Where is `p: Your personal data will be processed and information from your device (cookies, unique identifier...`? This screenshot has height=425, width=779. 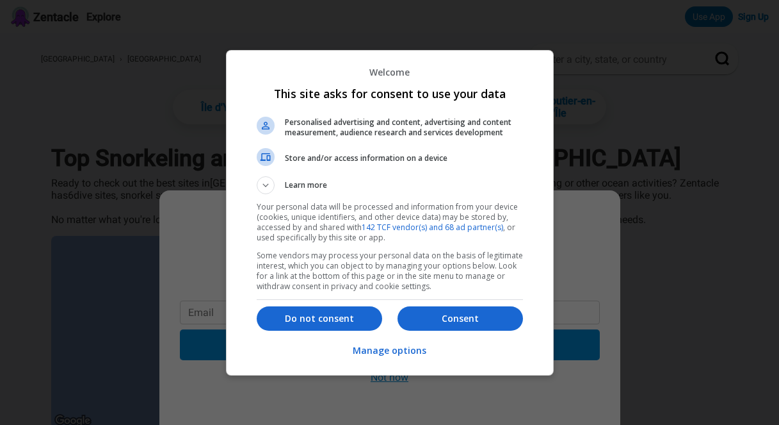
p: Your personal data will be processed and information from your device (cookies, unique identifier... is located at coordinates (390, 222).